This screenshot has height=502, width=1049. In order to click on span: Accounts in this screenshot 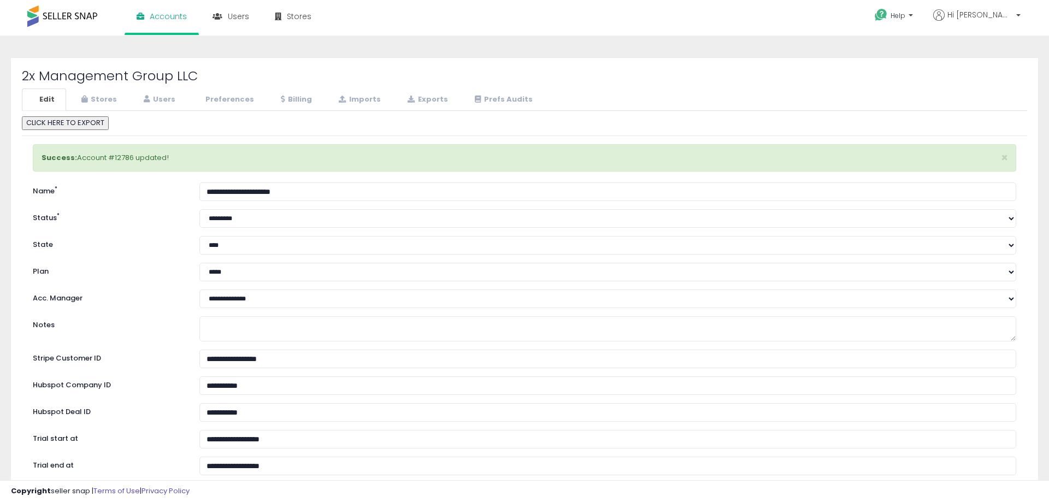, I will do `click(168, 16)`.